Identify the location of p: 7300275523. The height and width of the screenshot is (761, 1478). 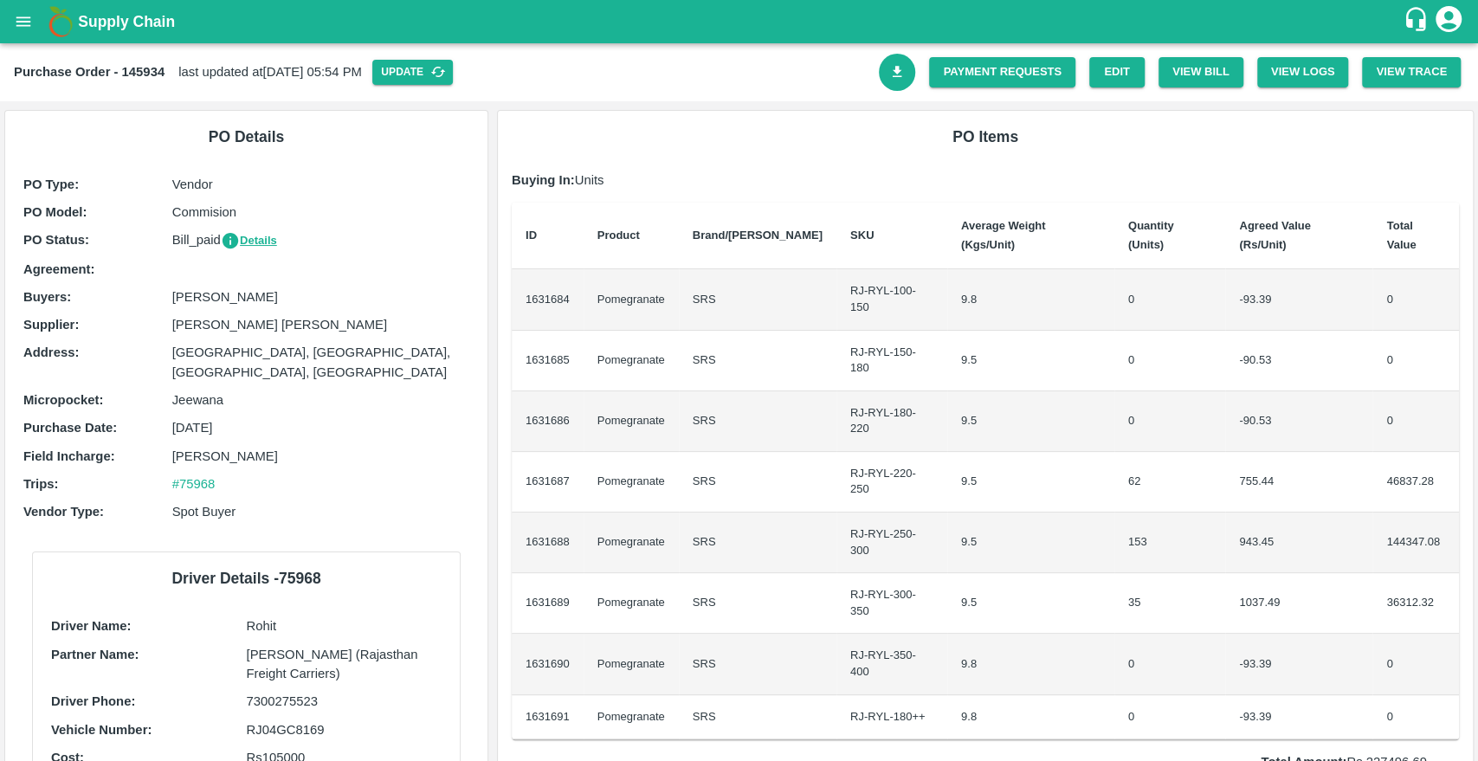
(343, 701).